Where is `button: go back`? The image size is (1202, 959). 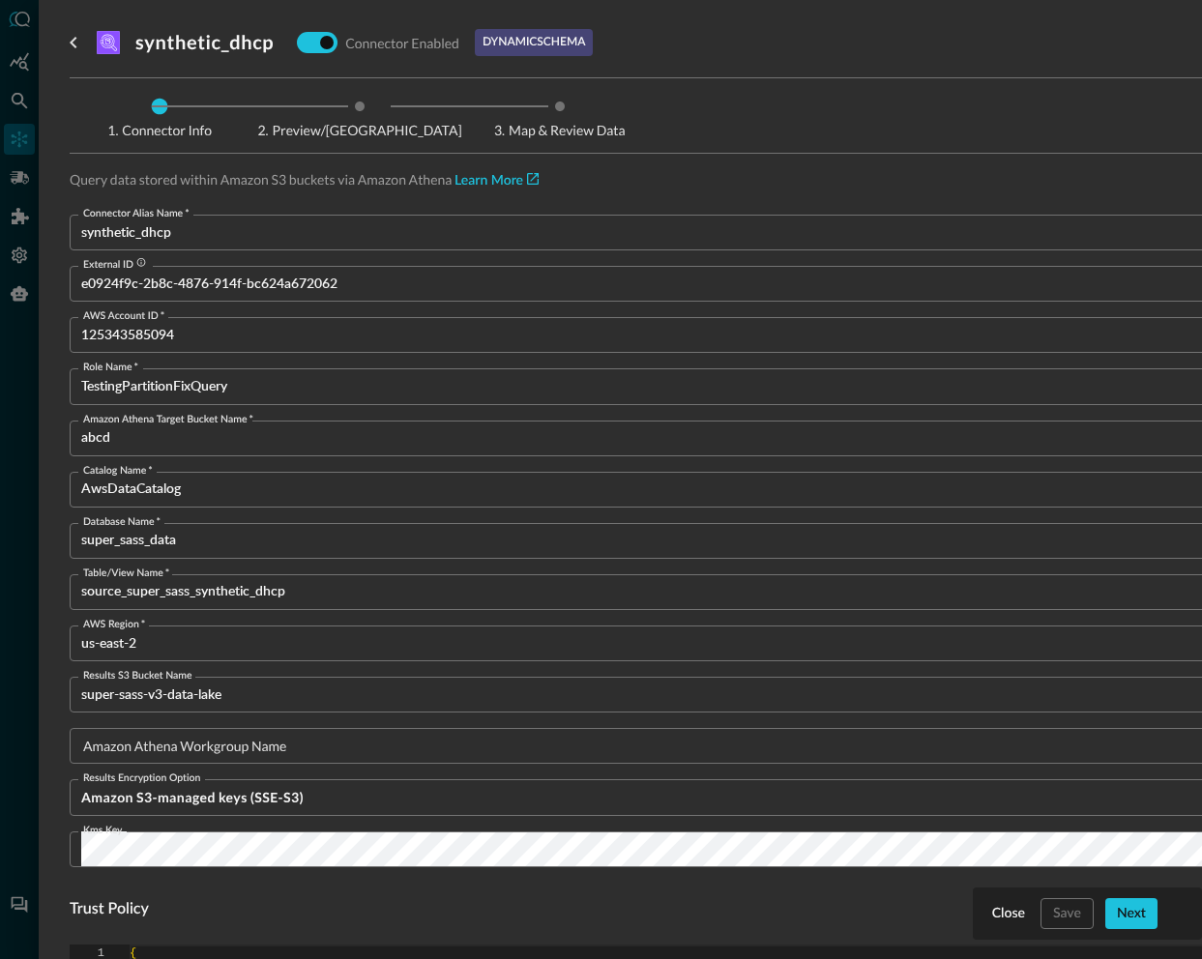
button: go back is located at coordinates (73, 43).